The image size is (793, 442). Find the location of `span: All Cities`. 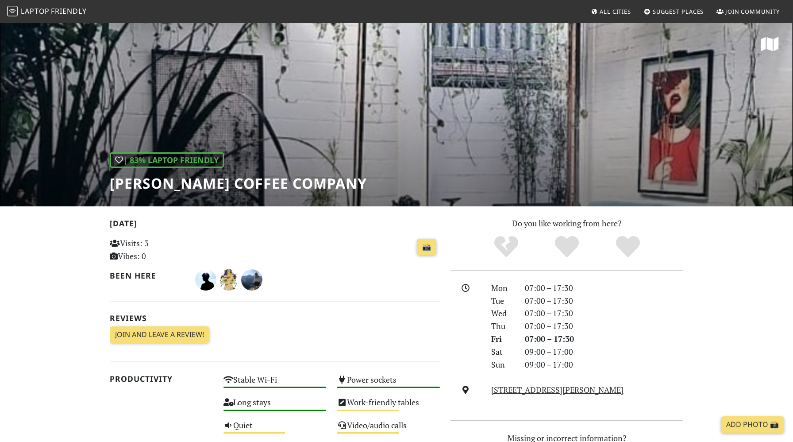

span: All Cities is located at coordinates (615, 12).